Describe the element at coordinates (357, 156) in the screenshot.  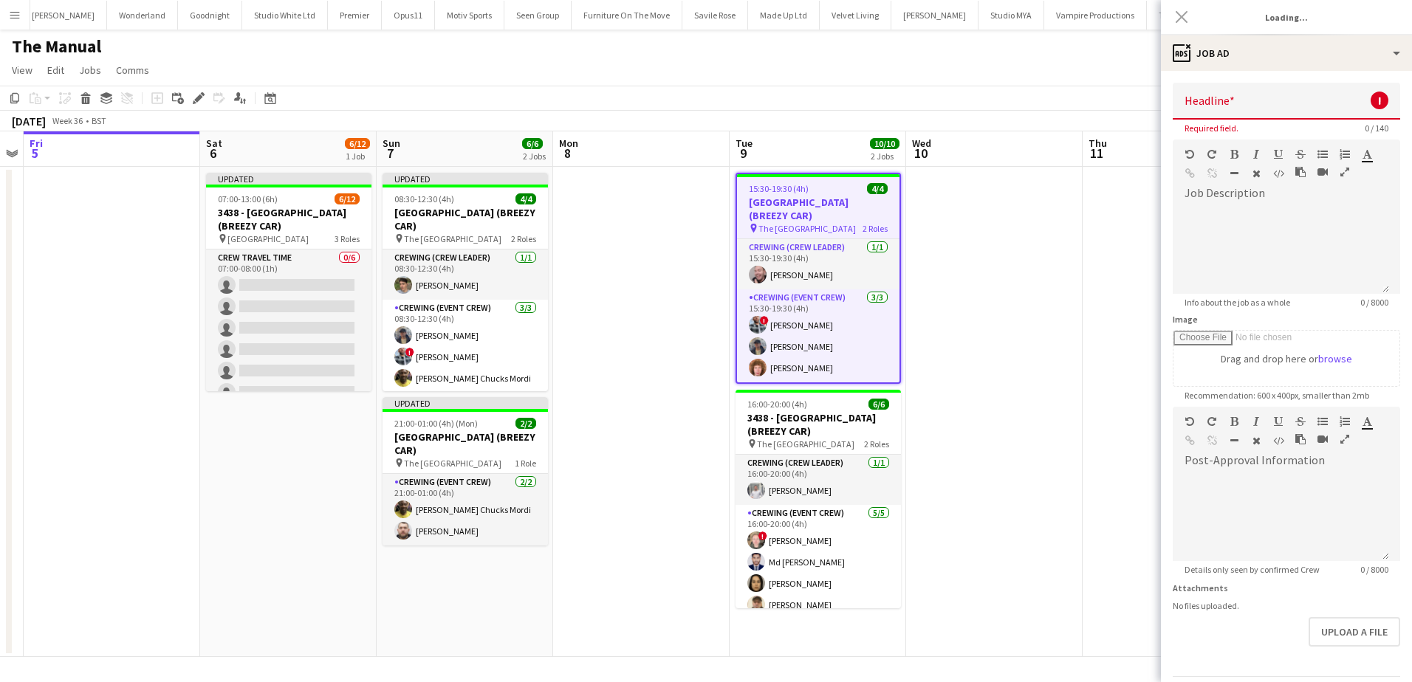
I see `div: 1 Job` at that location.